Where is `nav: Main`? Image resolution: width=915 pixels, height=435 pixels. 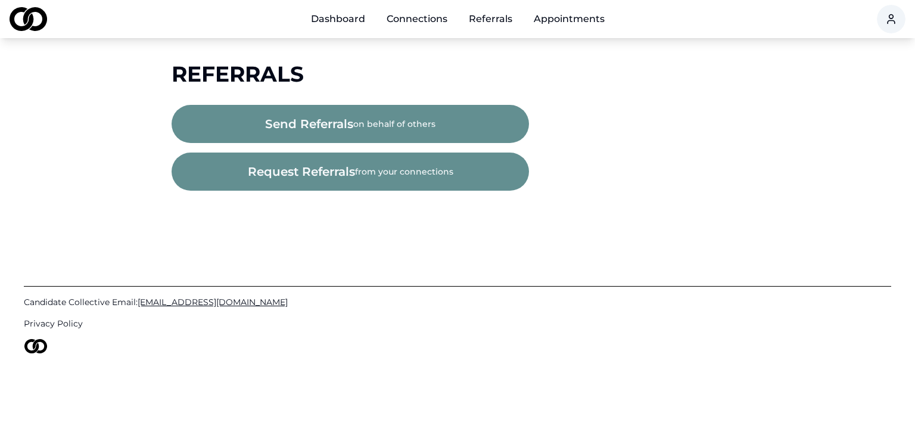 nav: Main is located at coordinates (458, 19).